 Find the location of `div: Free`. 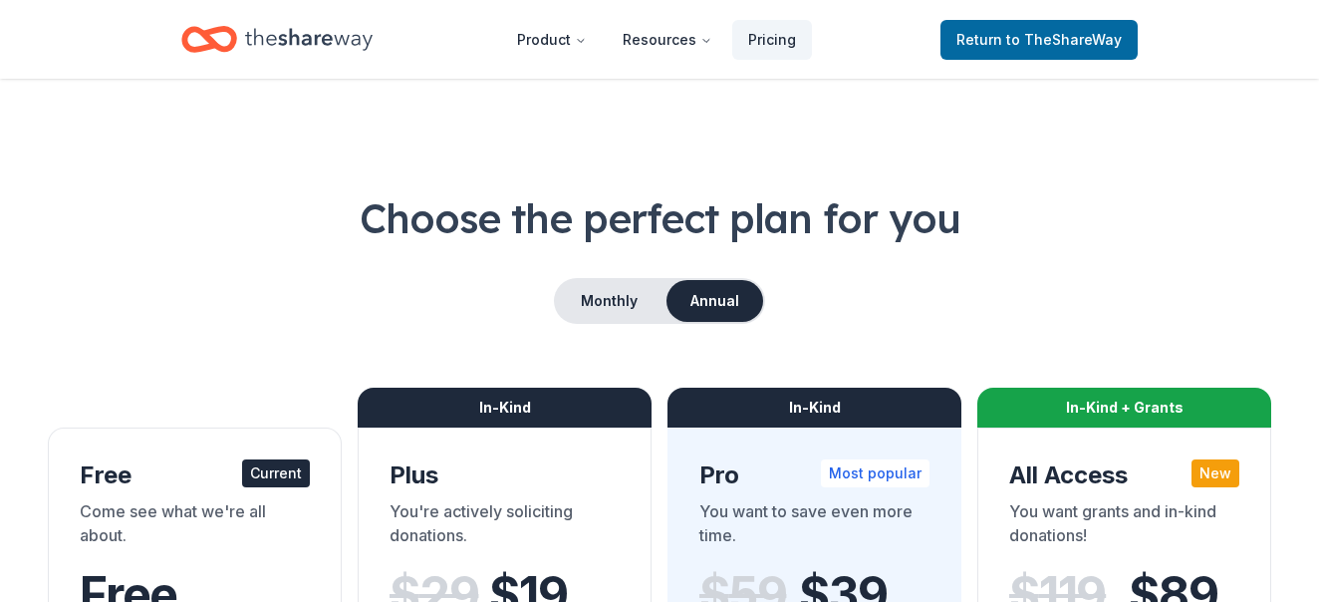

div: Free is located at coordinates (194, 475).